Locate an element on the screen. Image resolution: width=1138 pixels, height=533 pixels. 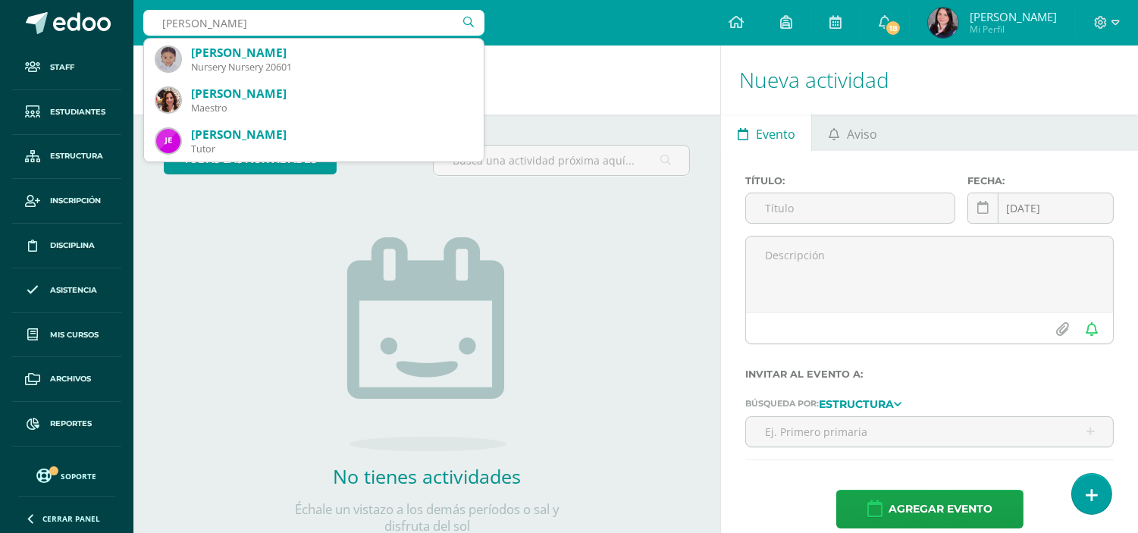
a: Staff is located at coordinates (67, 67).